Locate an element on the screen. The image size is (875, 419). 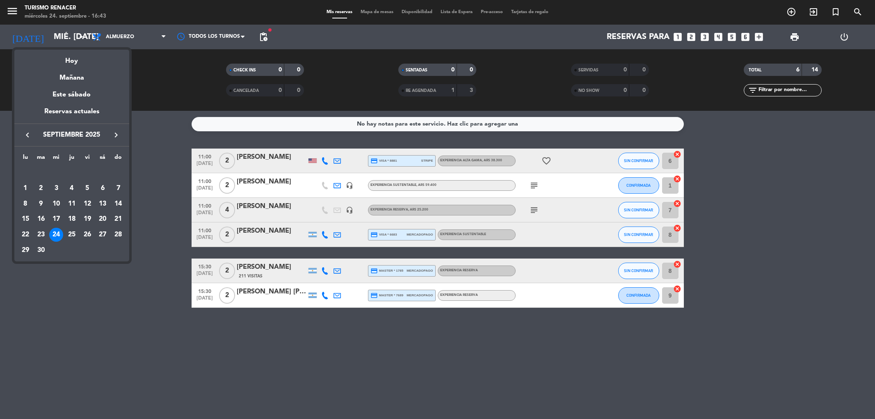
td: 1 de septiembre de 2025 is located at coordinates (25, 188).